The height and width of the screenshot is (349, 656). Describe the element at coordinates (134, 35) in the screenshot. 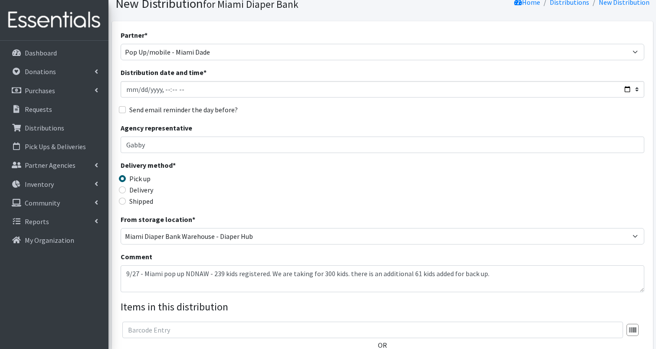

I see `label: Partner` at that location.